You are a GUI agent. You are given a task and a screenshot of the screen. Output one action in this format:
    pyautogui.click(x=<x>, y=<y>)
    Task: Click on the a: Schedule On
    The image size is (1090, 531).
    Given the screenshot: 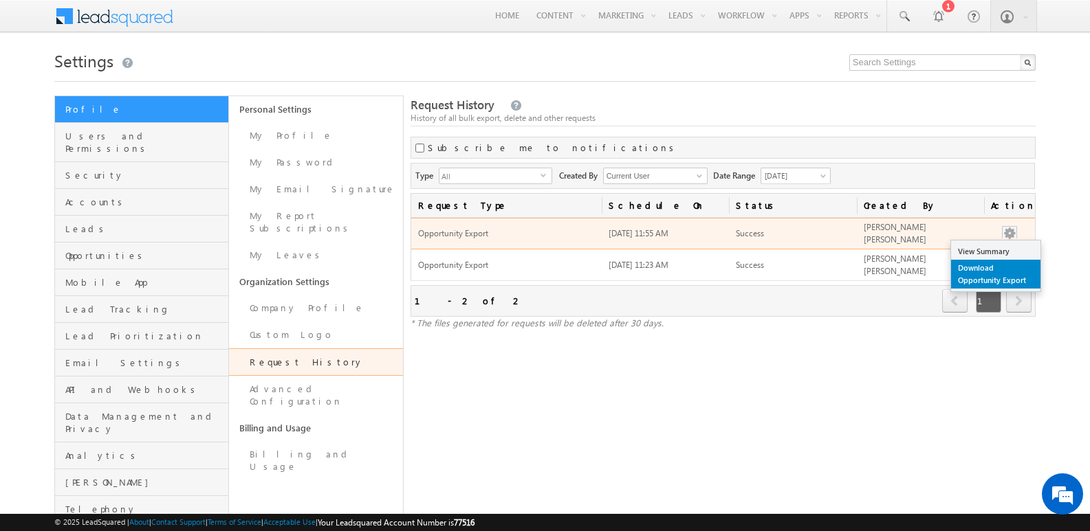 What is the action you would take?
    pyautogui.click(x=665, y=206)
    